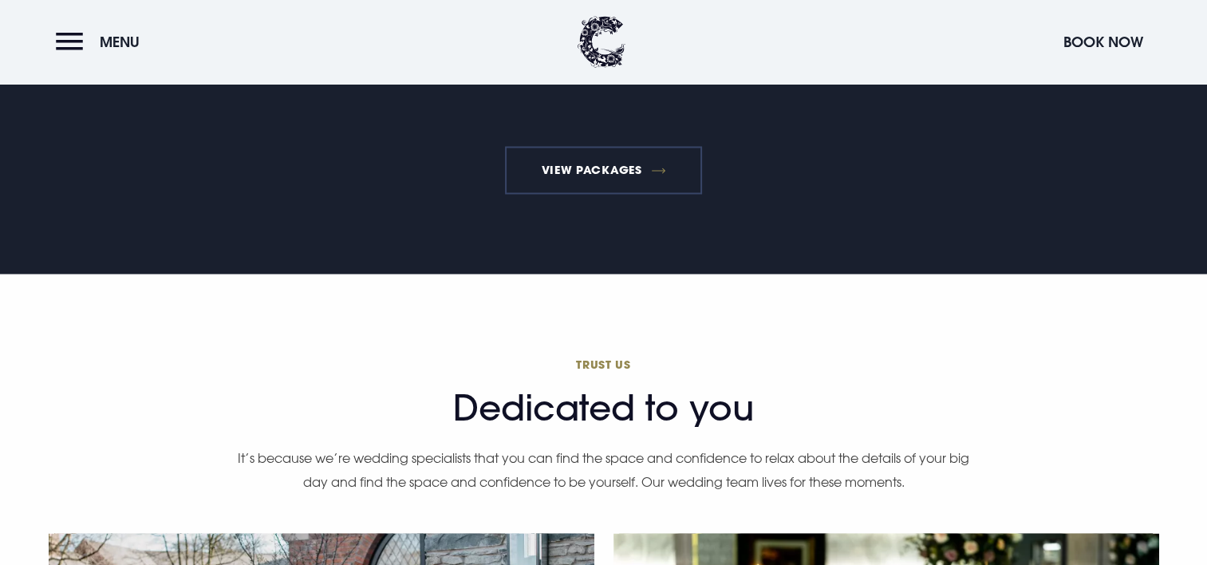 The height and width of the screenshot is (565, 1207). Describe the element at coordinates (603, 170) in the screenshot. I see `a: View Packages` at that location.